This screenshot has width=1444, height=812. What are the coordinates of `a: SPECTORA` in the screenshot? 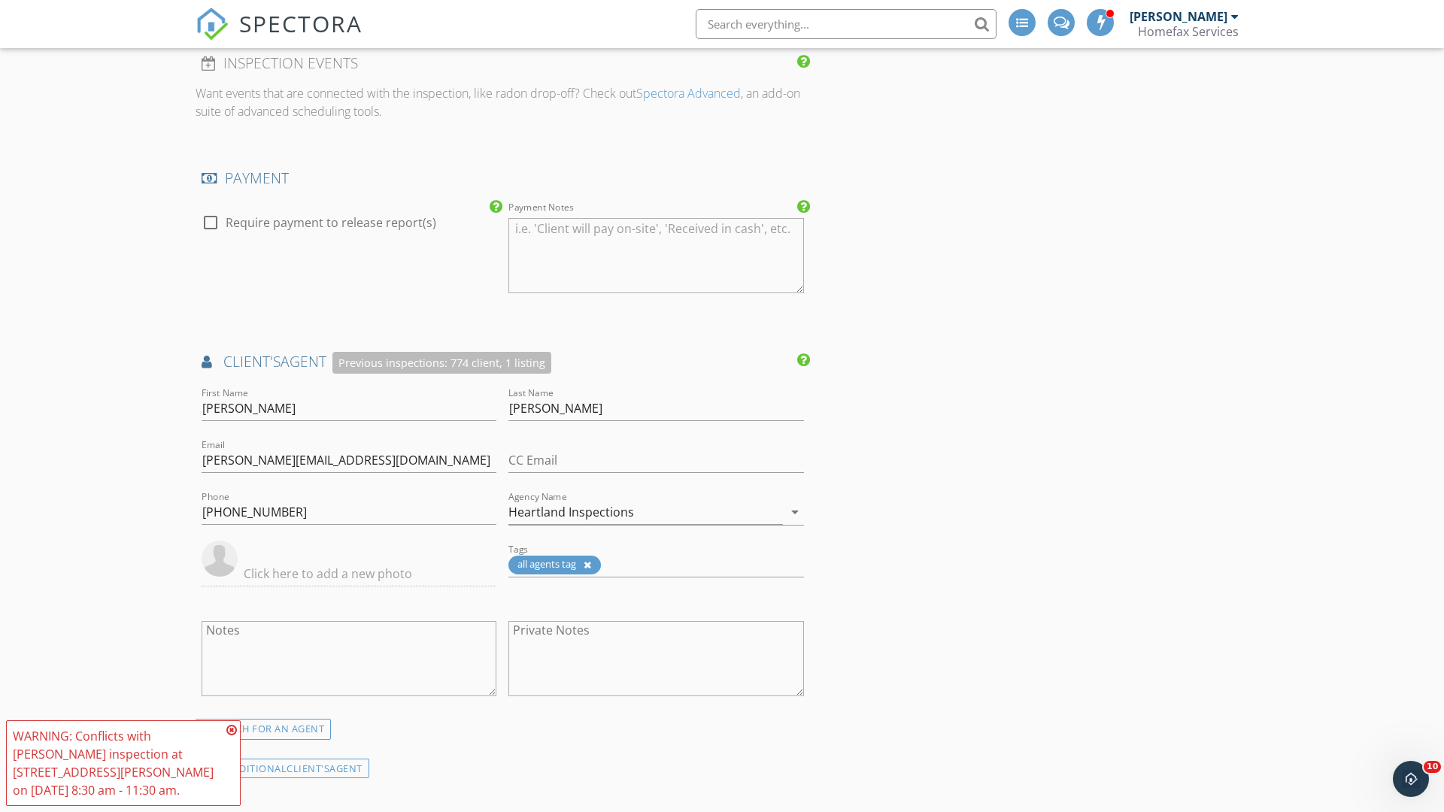 It's located at (279, 36).